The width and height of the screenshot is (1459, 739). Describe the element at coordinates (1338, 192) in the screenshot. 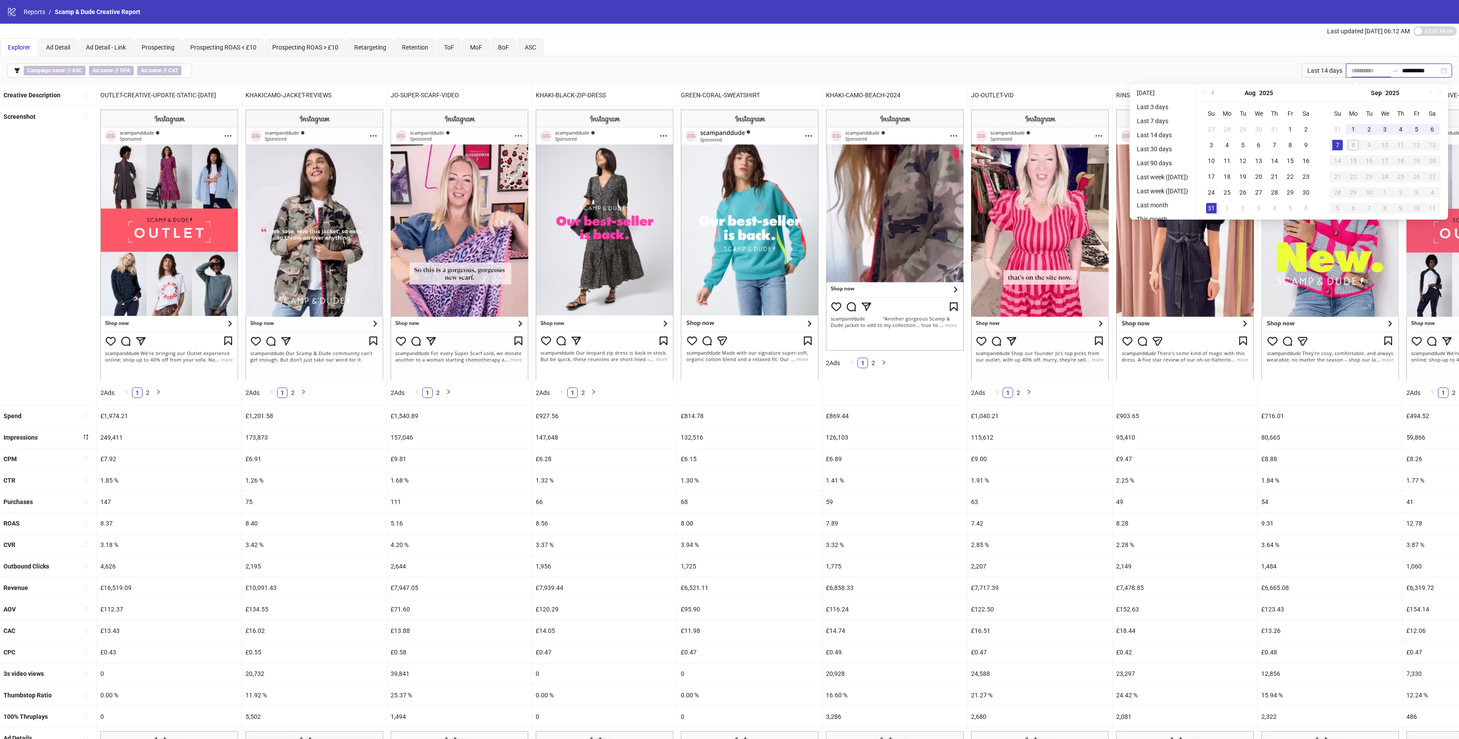

I see `td: 2025-09-28` at that location.